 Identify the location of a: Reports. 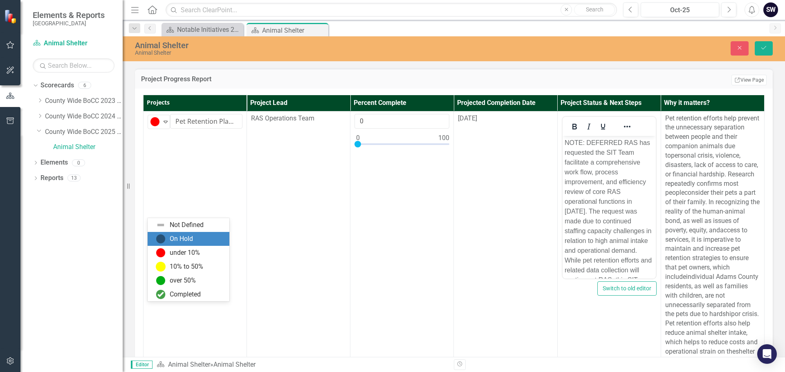
(52, 178).